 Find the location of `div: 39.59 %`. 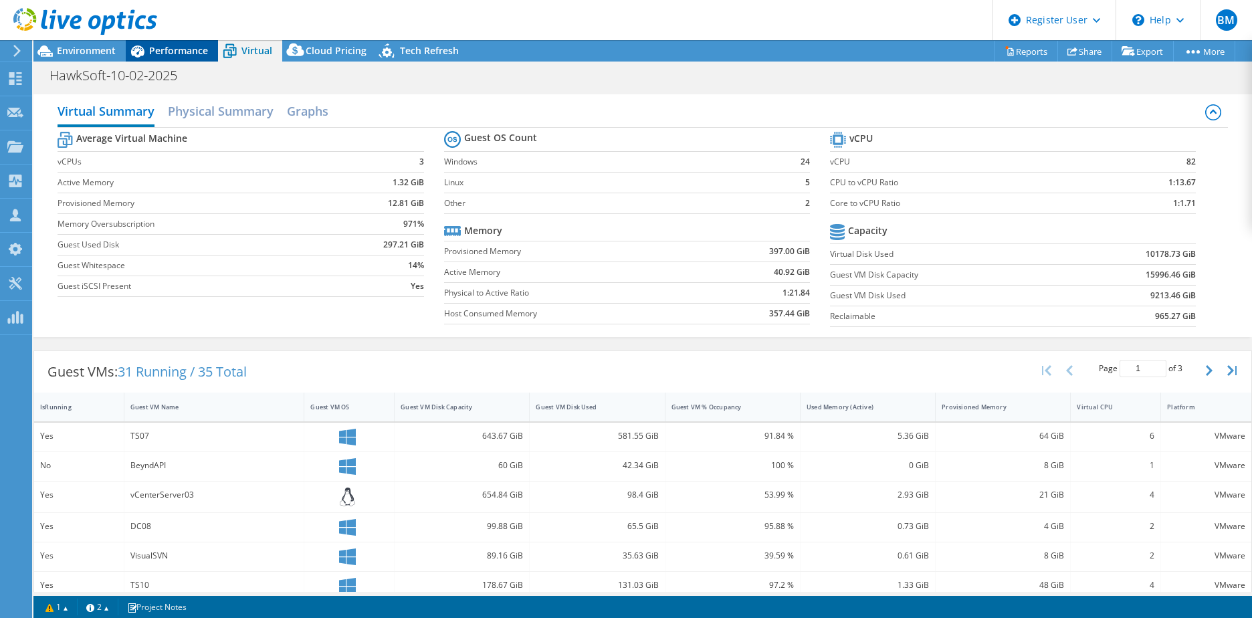

div: 39.59 % is located at coordinates (732, 556).